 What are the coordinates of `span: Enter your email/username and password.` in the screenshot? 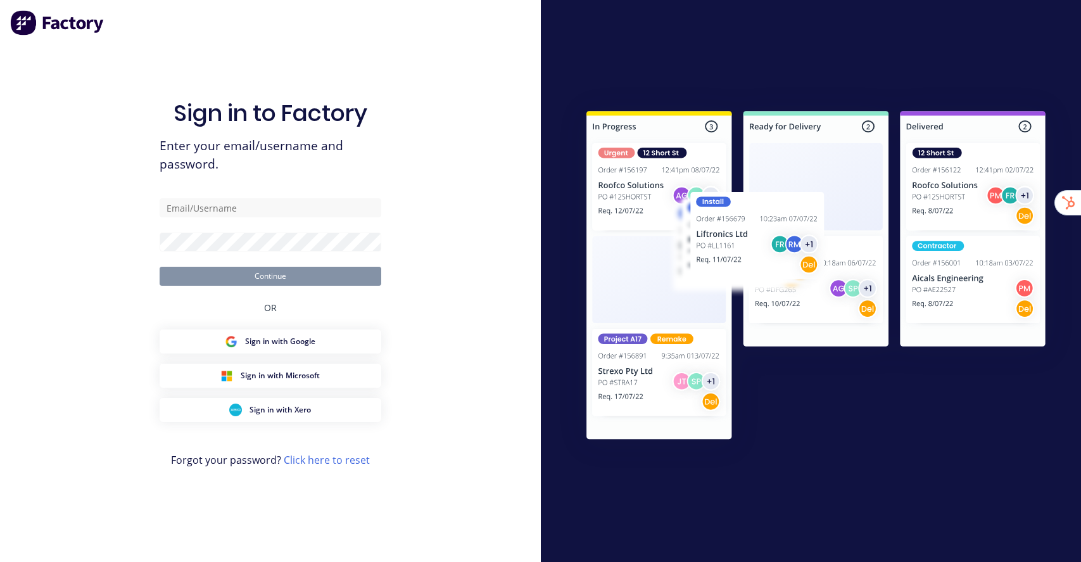 It's located at (270, 155).